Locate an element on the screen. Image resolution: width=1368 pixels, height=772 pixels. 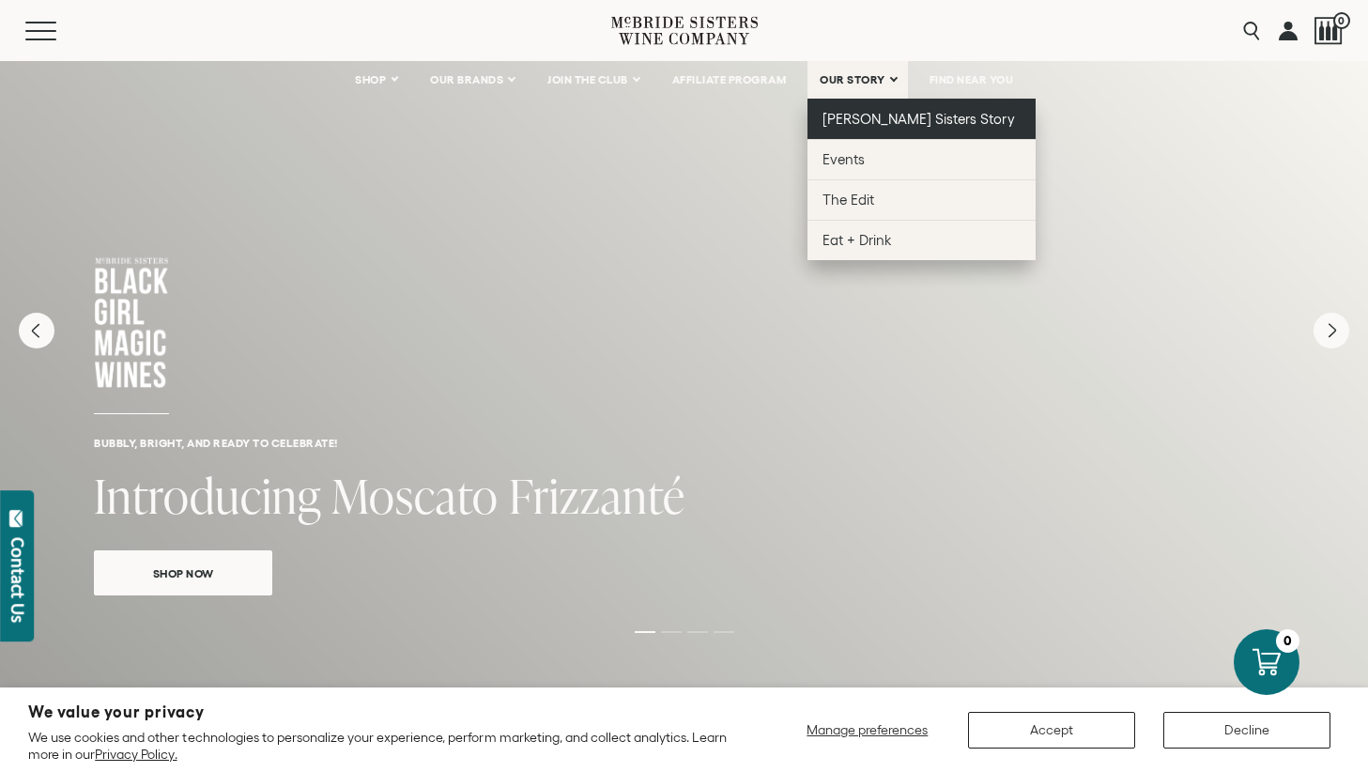
li: Page dot 4 is located at coordinates (724, 632).